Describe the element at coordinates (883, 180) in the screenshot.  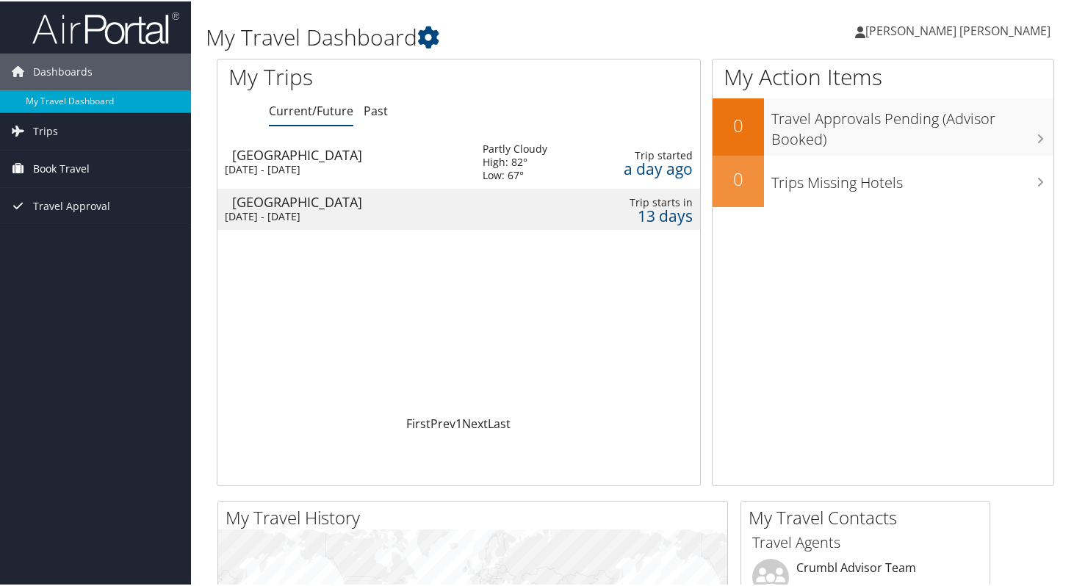
I see `a: 0Trips Missing Hotels` at that location.